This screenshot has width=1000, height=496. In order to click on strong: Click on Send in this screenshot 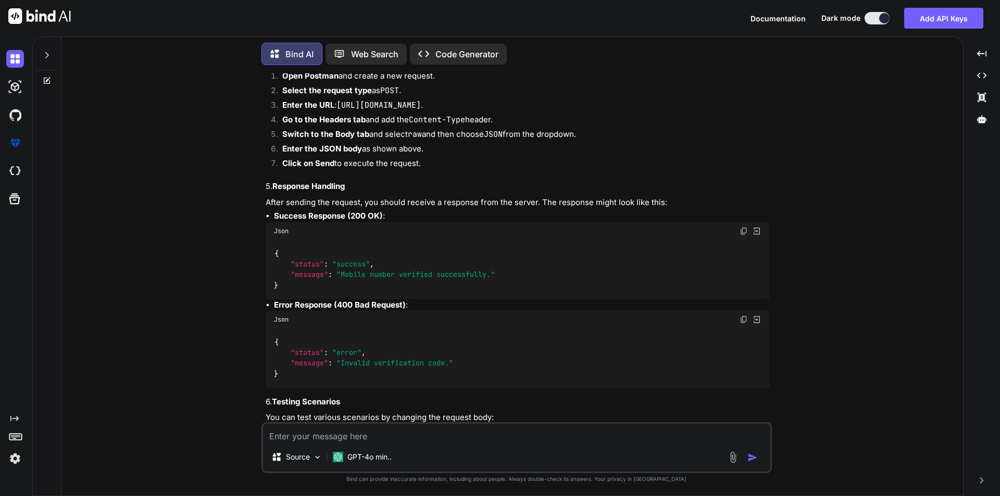, I will do `click(308, 163)`.